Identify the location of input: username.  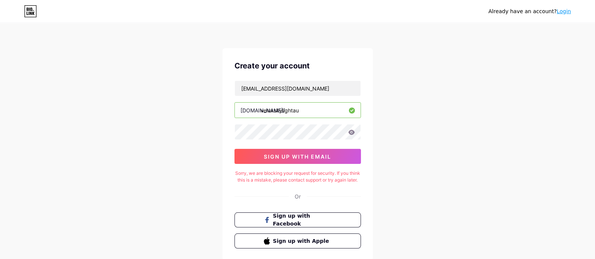
(298, 110).